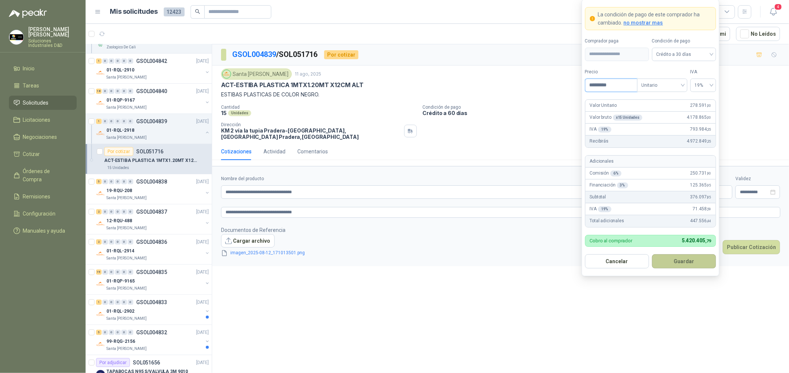  I want to click on p: Adicionales, so click(602, 161).